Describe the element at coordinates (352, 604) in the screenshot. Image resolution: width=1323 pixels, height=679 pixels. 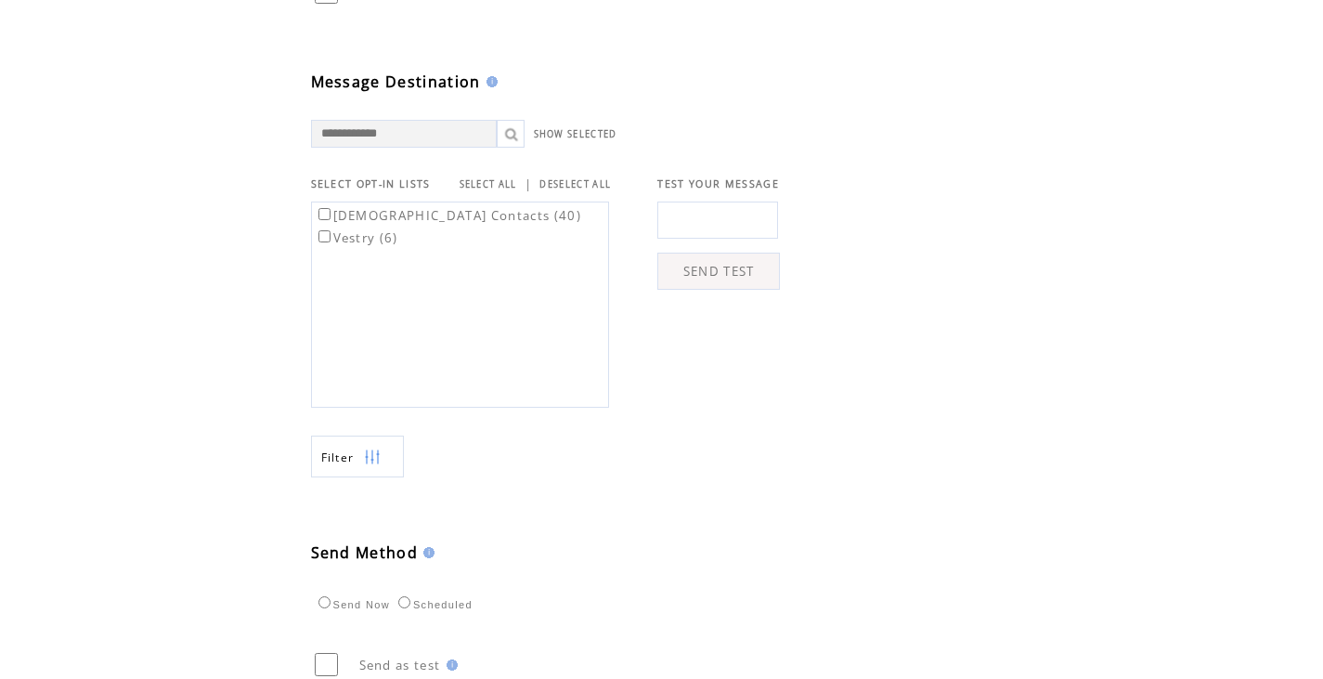
I see `label: Send Now` at that location.